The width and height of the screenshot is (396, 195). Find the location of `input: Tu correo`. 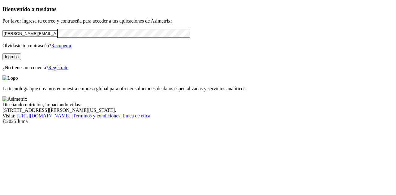

input: Tu correo is located at coordinates (30, 33).